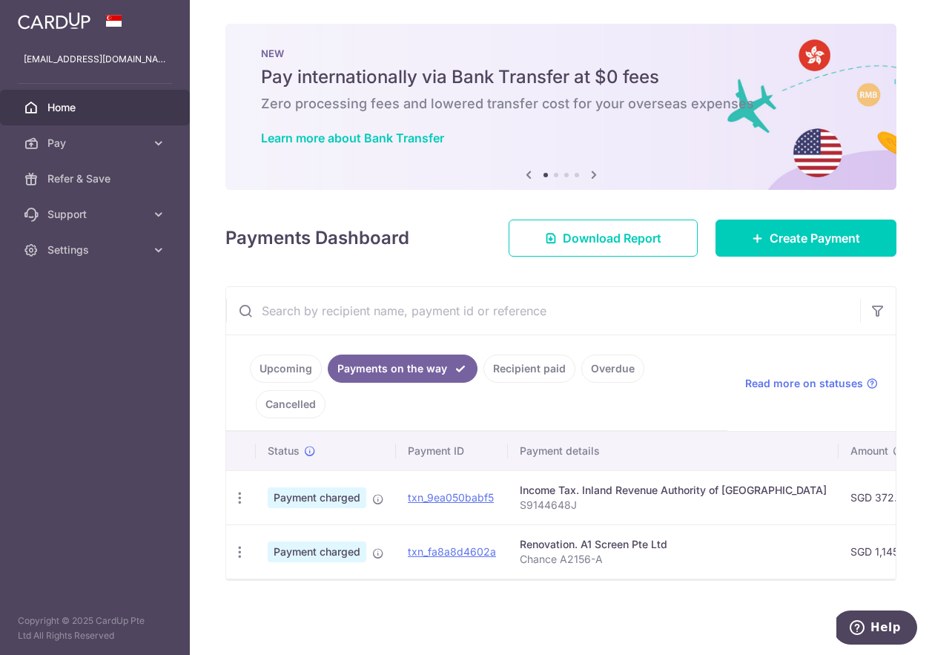 The image size is (932, 655). I want to click on a: Recipient paid, so click(529, 368).